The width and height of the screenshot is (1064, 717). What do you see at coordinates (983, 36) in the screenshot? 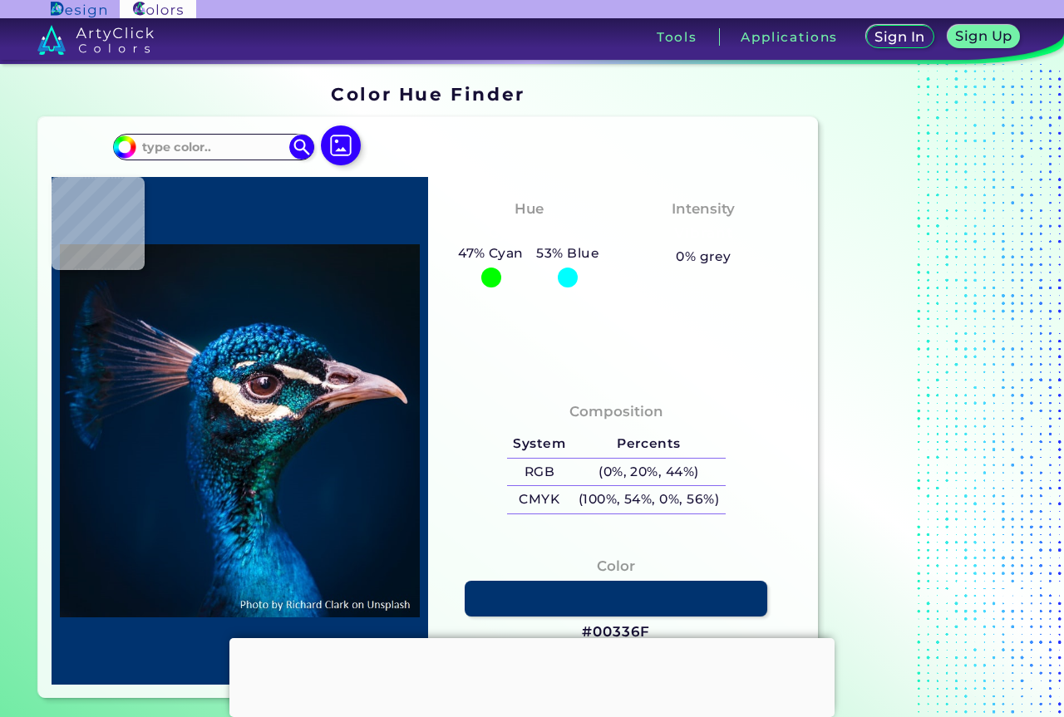
I see `h5: Sign Up` at bounding box center [983, 36].